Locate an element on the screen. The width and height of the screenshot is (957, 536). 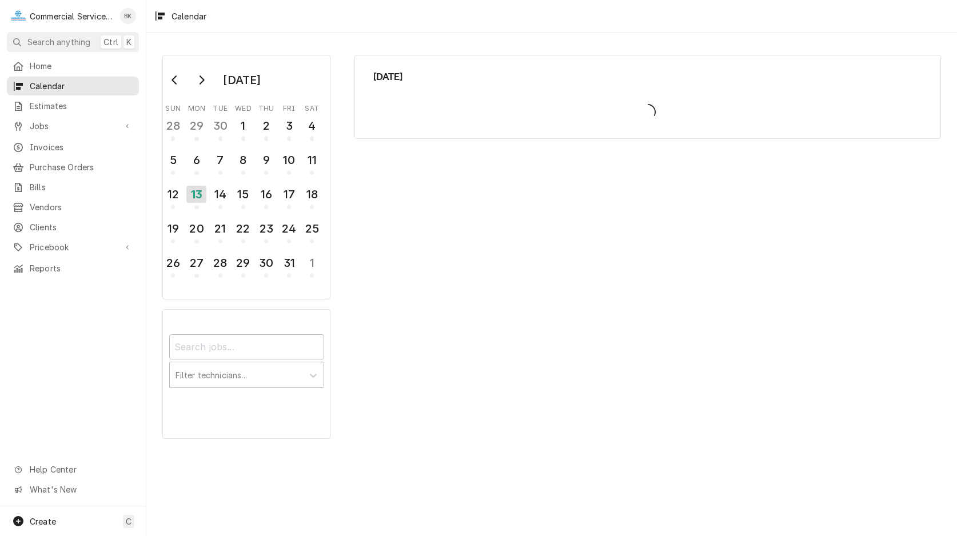
div: 31 is located at coordinates (289, 263).